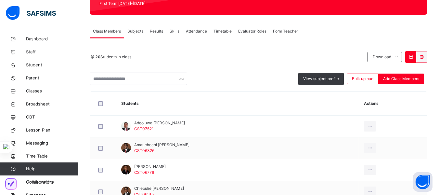 The width and height of the screenshot is (439, 195). Describe the element at coordinates (52, 91) in the screenshot. I see `span: Classes` at that location.